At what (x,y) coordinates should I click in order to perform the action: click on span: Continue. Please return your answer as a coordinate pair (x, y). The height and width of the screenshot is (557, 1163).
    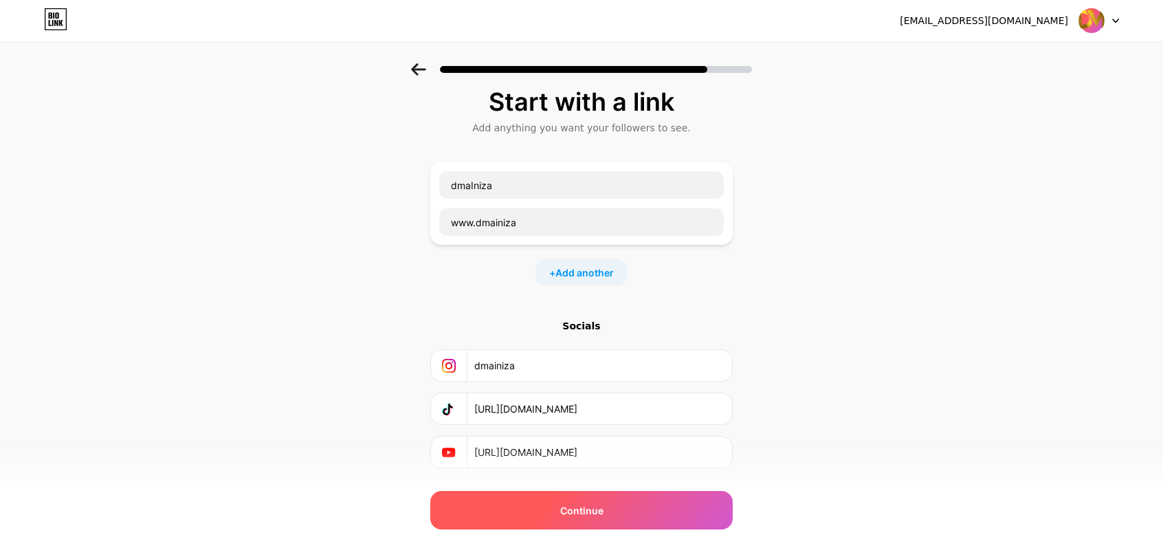
    Looking at the image, I should click on (582, 510).